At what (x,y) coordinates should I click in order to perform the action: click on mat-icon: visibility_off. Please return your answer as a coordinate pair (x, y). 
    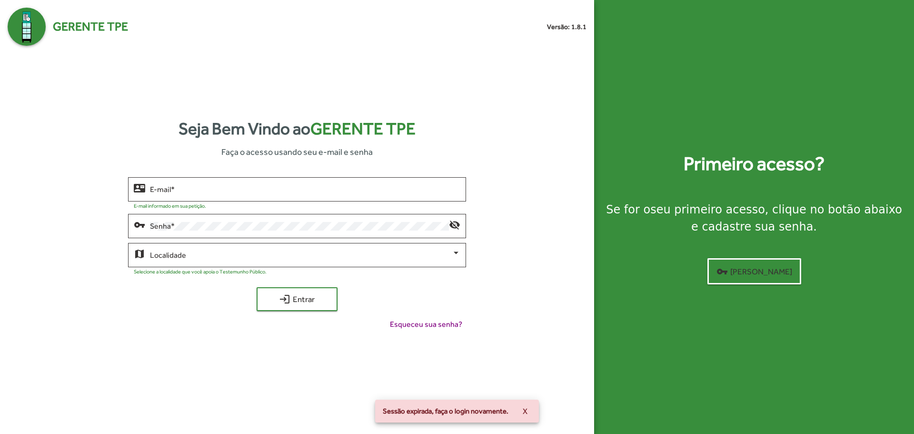
    Looking at the image, I should click on (455, 224).